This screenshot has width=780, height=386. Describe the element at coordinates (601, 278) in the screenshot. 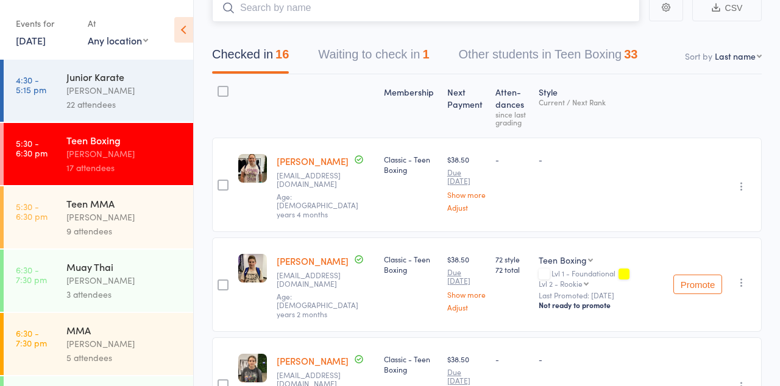

I see `div: Lvl 1 - Foundational` at that location.